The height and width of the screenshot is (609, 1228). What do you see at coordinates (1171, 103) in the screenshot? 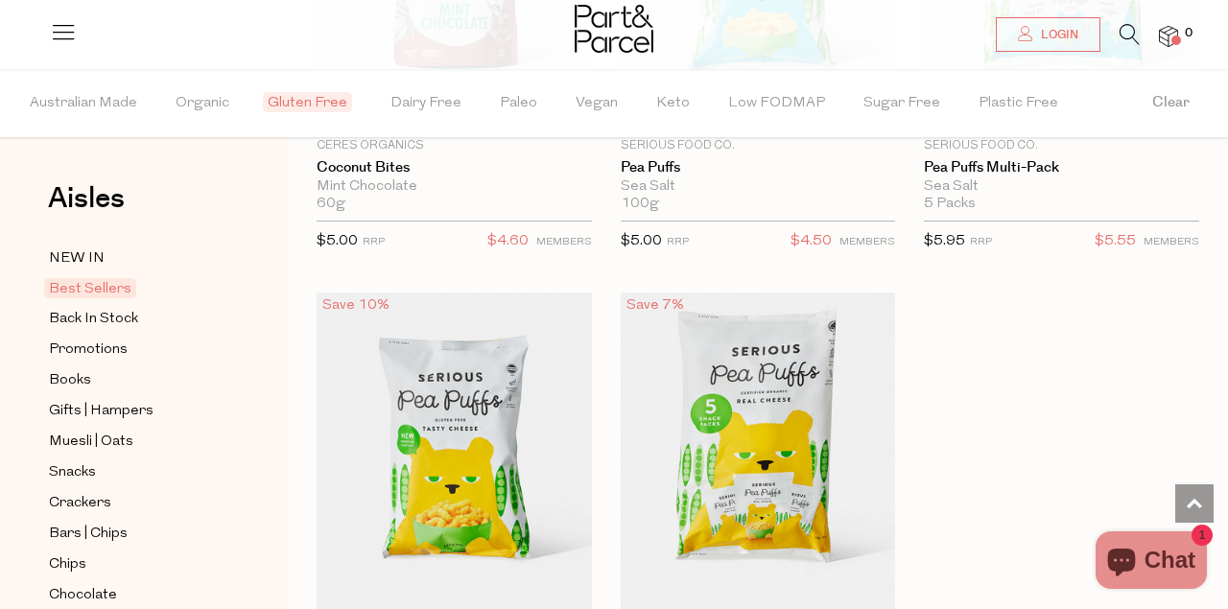
I see `button: Clear filter by Filter` at bounding box center [1171, 103].